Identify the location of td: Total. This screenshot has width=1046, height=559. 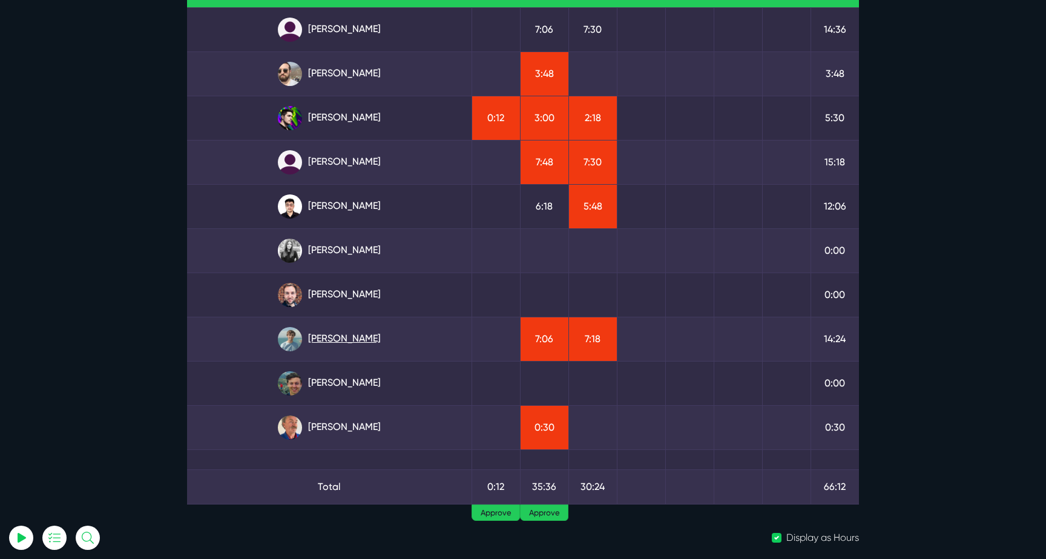
(329, 486).